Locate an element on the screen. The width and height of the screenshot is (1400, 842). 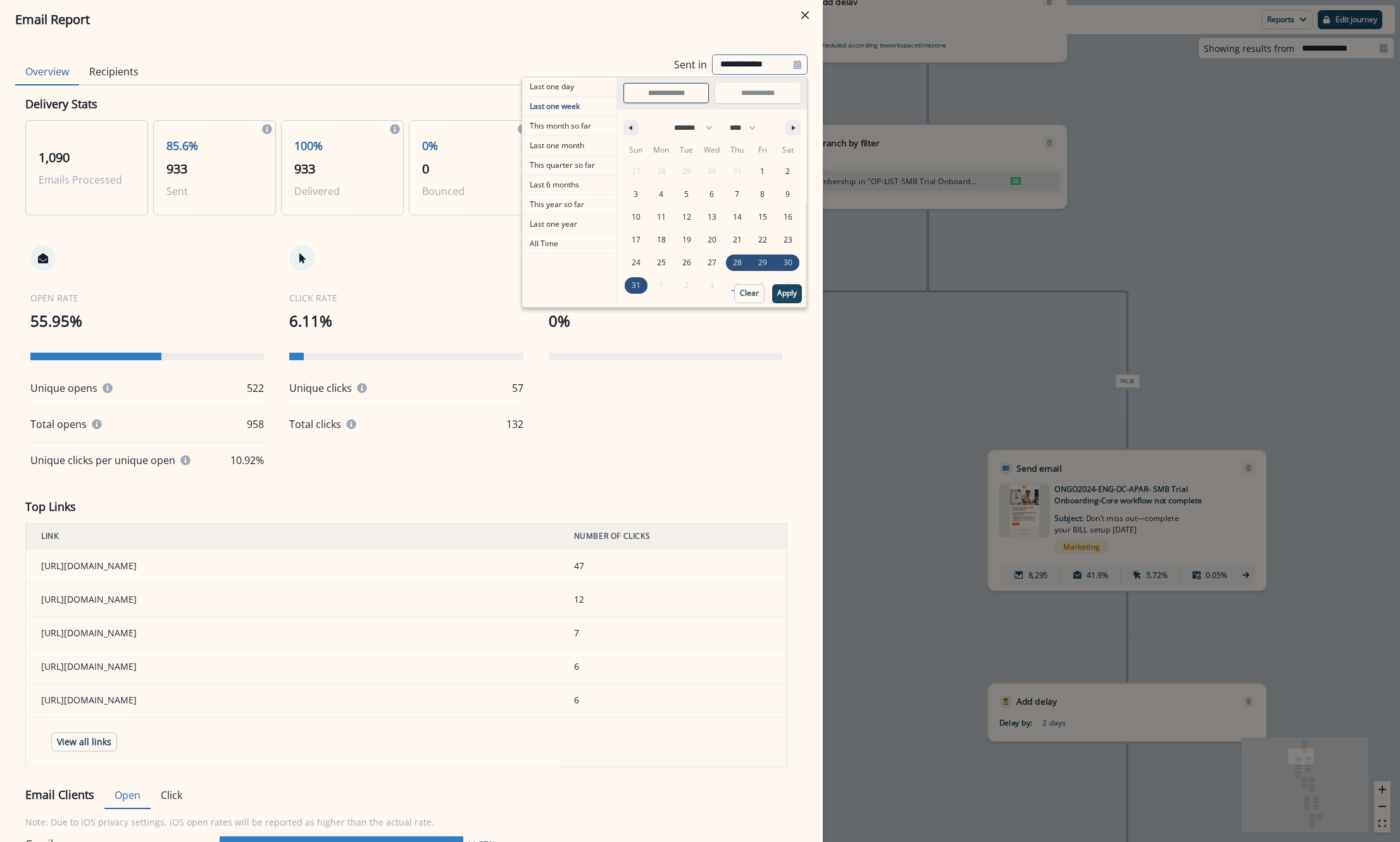
button: 22 is located at coordinates (762, 240).